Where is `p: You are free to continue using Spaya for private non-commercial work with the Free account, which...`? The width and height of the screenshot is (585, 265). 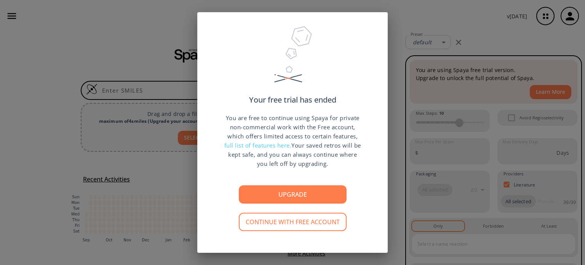 p: You are free to continue using Spaya for private non-commercial work with the Free account, which... is located at coordinates (292, 140).